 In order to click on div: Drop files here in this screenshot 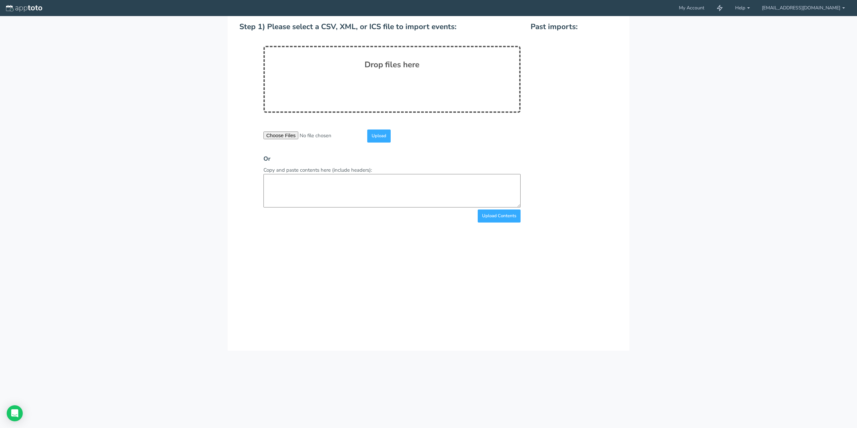, I will do `click(392, 79)`.